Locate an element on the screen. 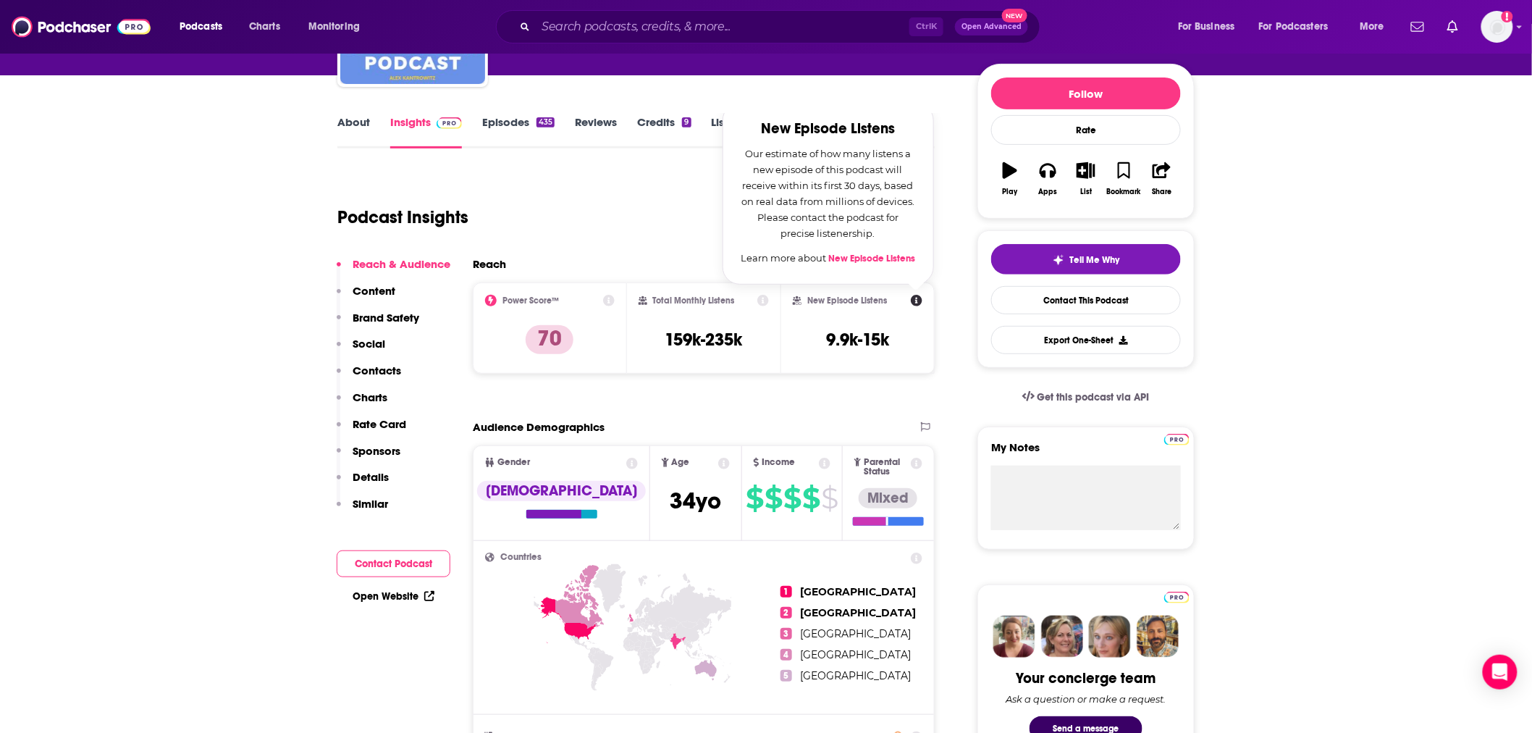 This screenshot has height=733, width=1532. span: More is located at coordinates (1372, 27).